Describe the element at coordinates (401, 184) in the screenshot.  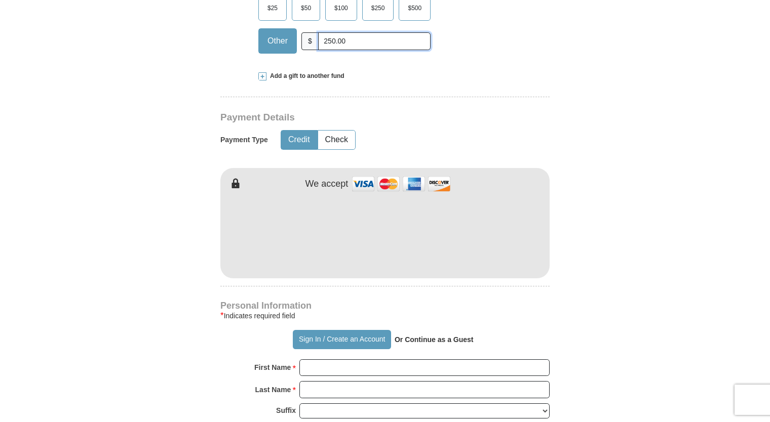
I see `img: credit cards accepted` at that location.